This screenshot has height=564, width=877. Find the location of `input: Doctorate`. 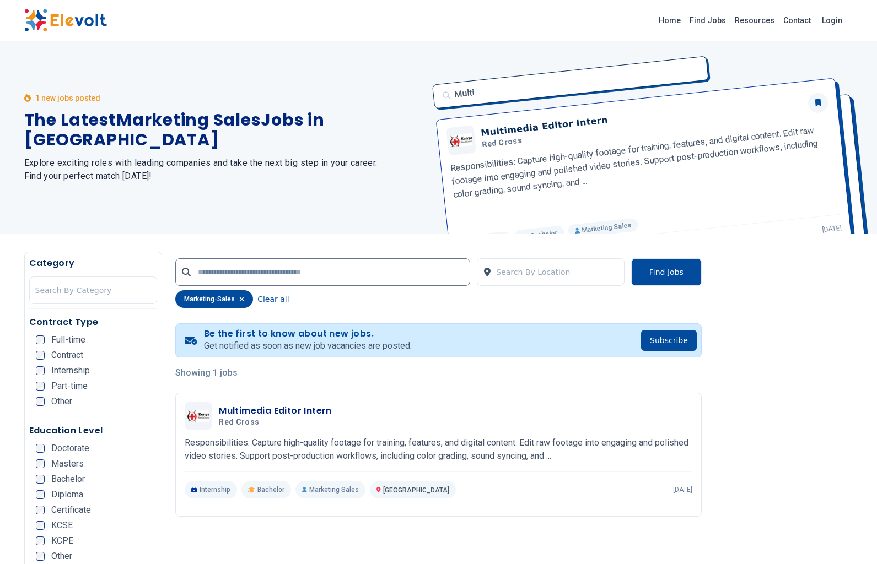

input: Doctorate is located at coordinates (40, 449).